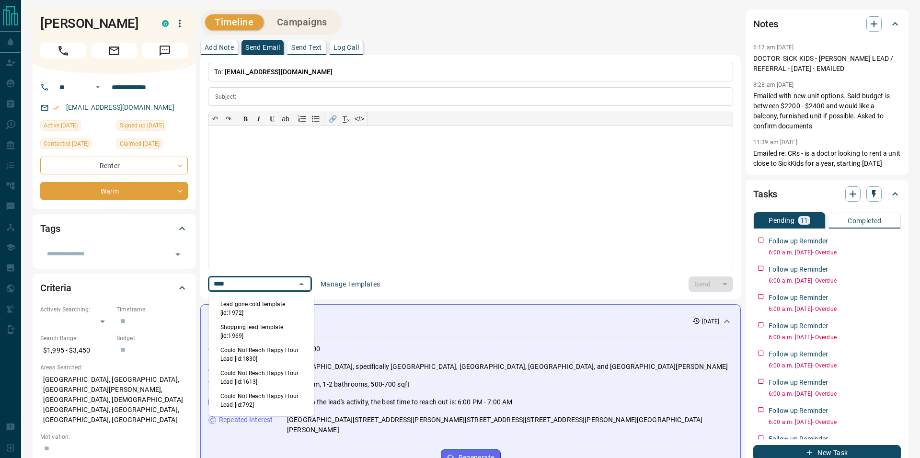  What do you see at coordinates (765, 194) in the screenshot?
I see `h2: Tasks` at bounding box center [765, 194].